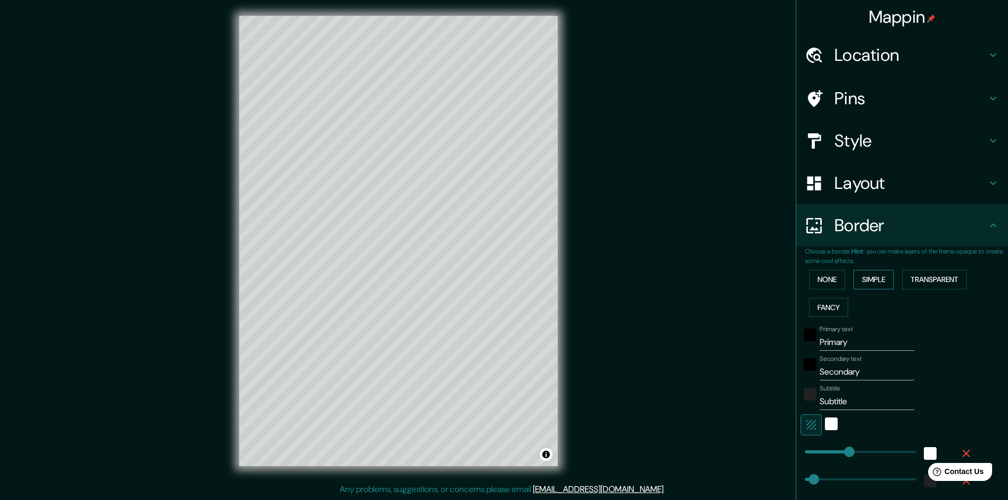 The image size is (1008, 500). Describe the element at coordinates (902, 183) in the screenshot. I see `div: Layout` at that location.